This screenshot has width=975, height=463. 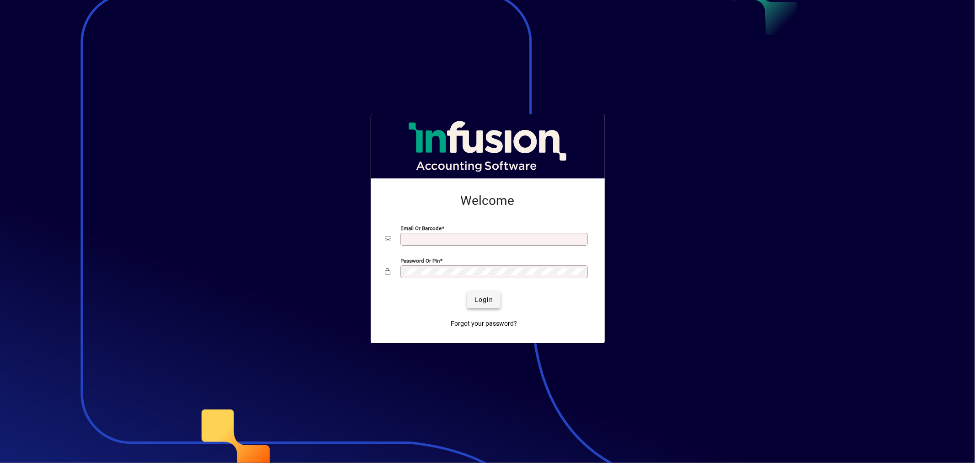 I want to click on mat-label: Email or Barcode, so click(x=422, y=228).